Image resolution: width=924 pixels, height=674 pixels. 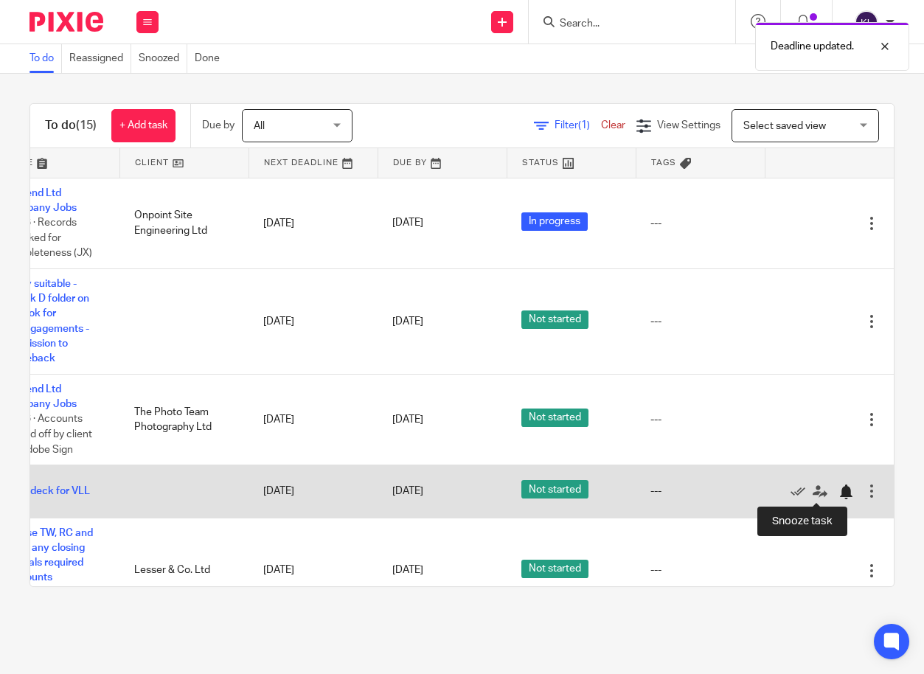 I want to click on a: Snoozed, so click(x=163, y=58).